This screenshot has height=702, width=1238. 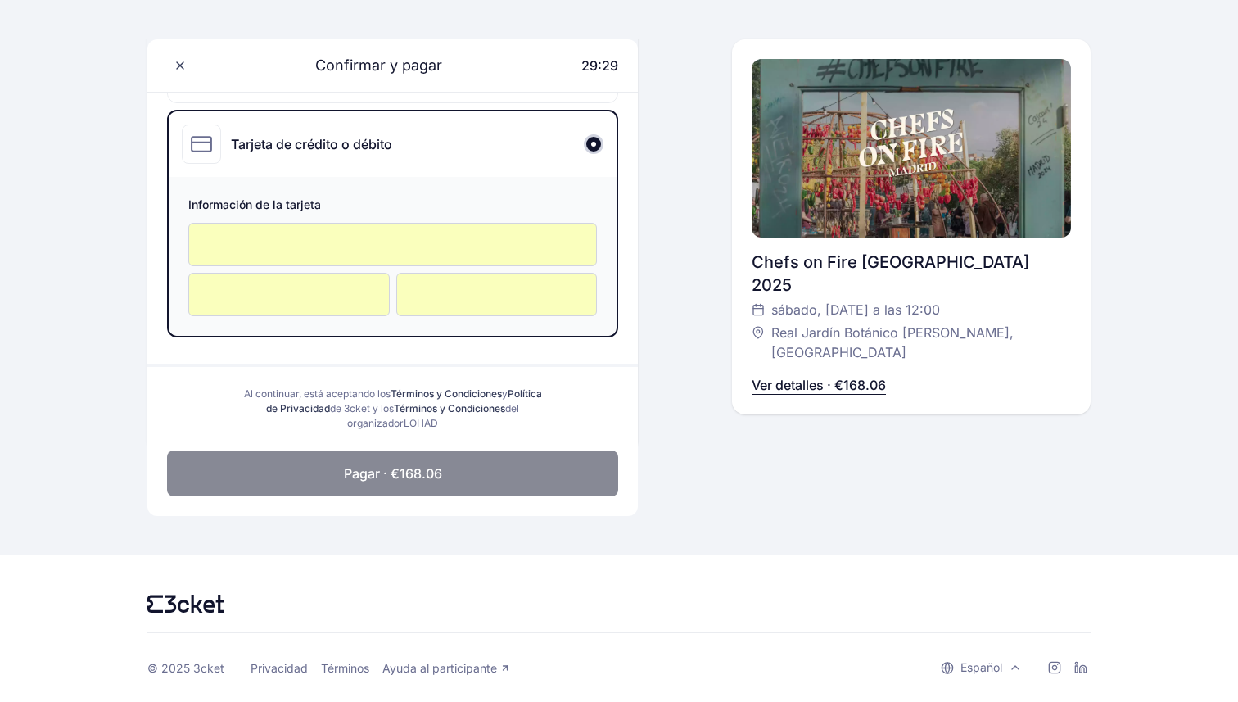 What do you see at coordinates (440, 668) in the screenshot?
I see `span: Ayuda al participante` at bounding box center [440, 668].